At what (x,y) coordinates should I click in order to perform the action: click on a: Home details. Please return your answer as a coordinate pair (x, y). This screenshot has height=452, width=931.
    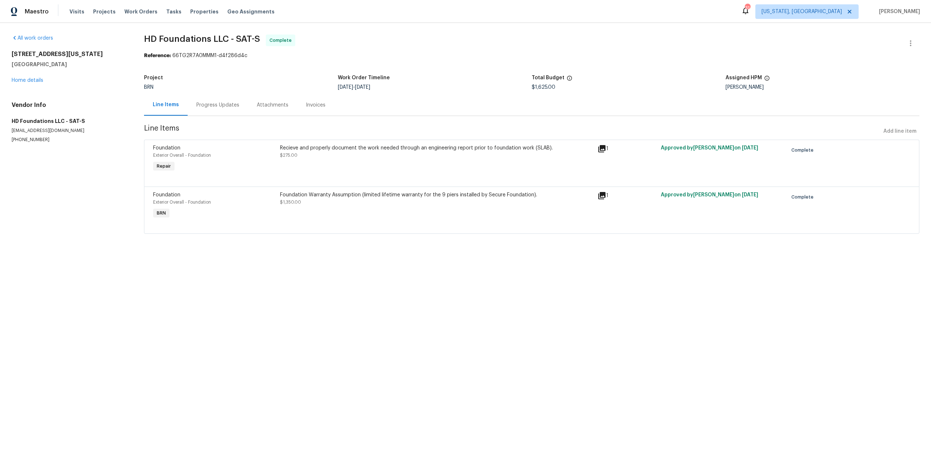
    Looking at the image, I should click on (27, 80).